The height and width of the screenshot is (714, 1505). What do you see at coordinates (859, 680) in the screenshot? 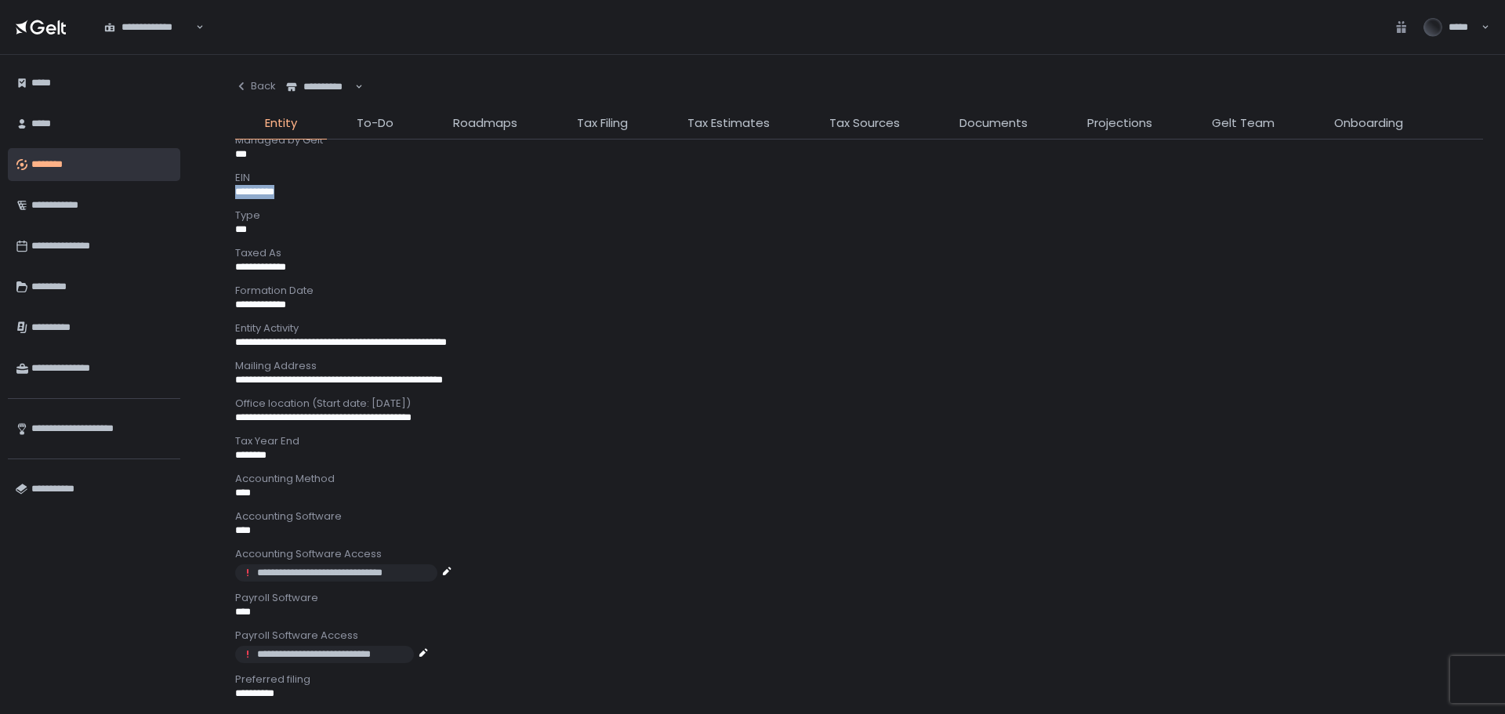
I see `div: Preferred filing` at bounding box center [859, 680].